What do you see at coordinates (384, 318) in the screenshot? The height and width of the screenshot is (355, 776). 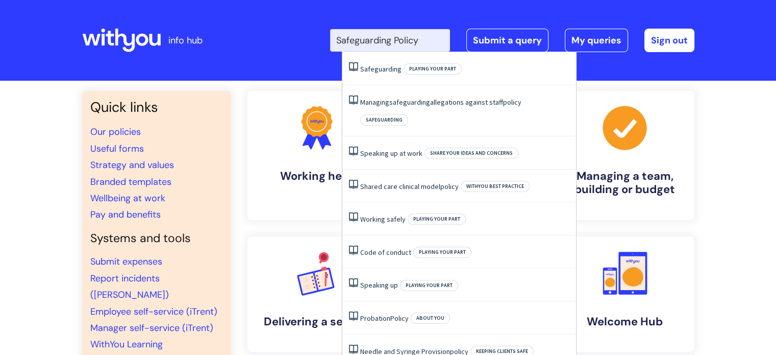 I see `a: ProbationPolicy` at bounding box center [384, 318].